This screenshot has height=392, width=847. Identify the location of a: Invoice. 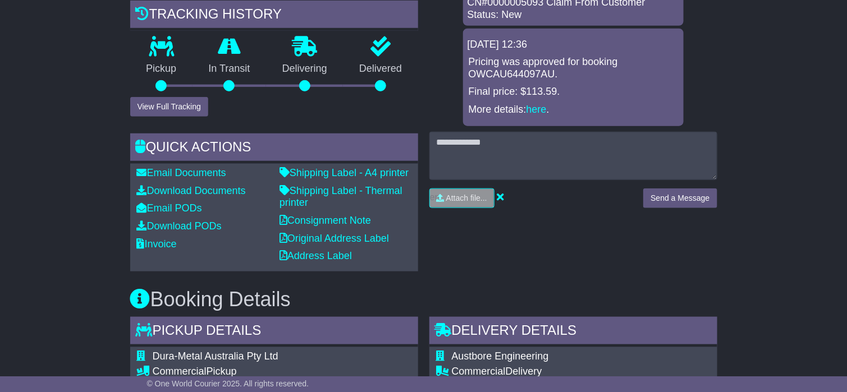
(157, 244).